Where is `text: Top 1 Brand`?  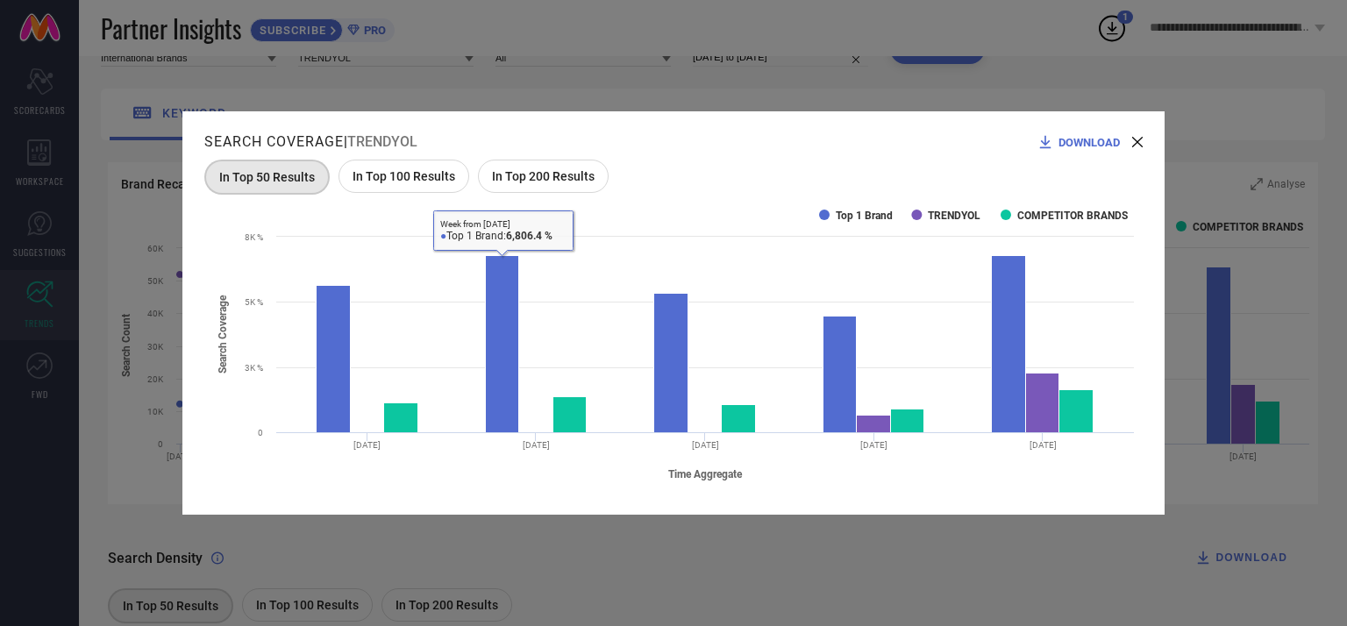 text: Top 1 Brand is located at coordinates (864, 216).